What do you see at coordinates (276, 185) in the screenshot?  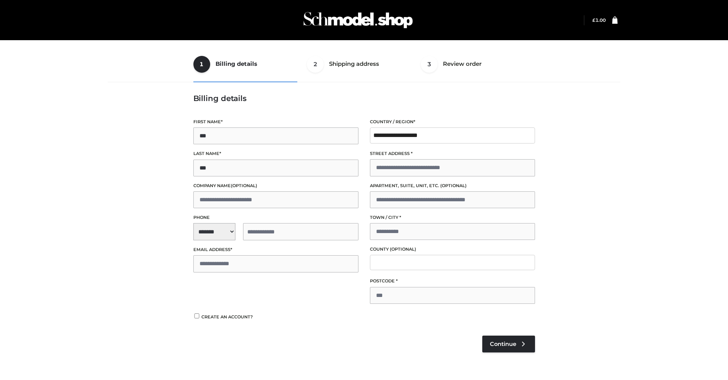 I see `label: Company name` at bounding box center [276, 185].